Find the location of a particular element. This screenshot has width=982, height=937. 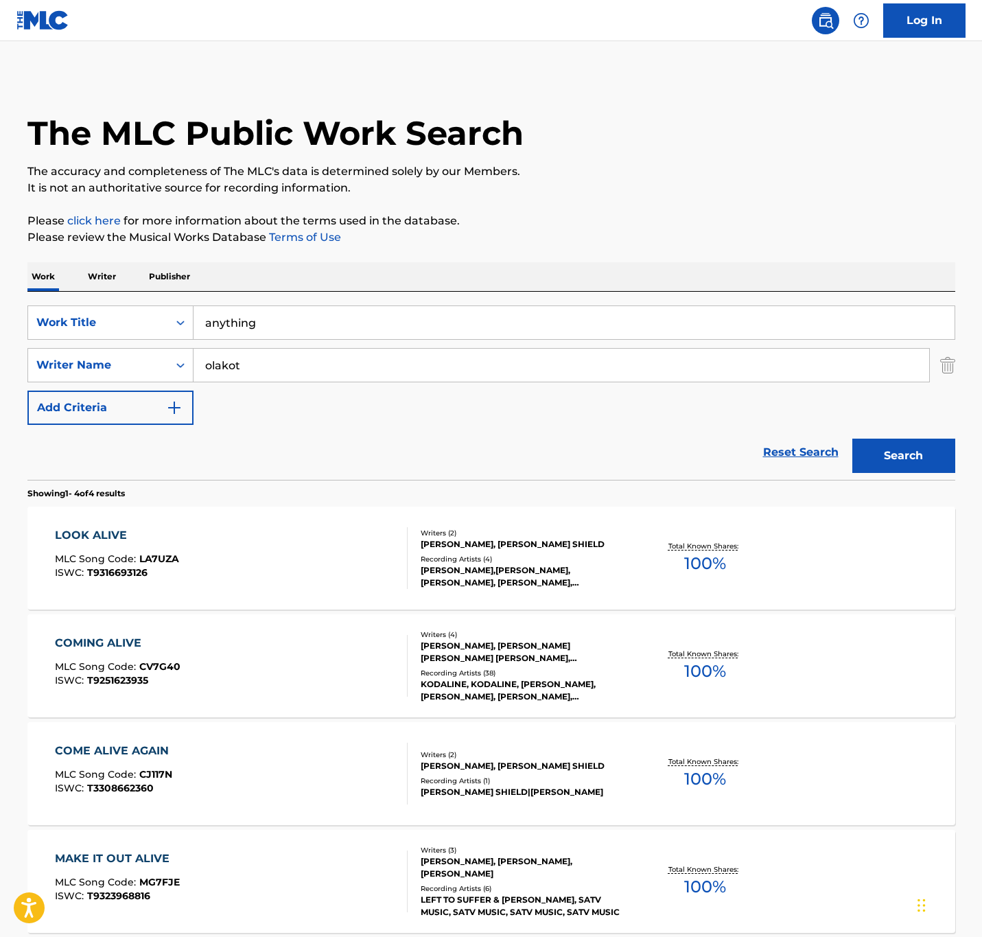

div: Recording Artists ( 6 ) is located at coordinates (524, 888).